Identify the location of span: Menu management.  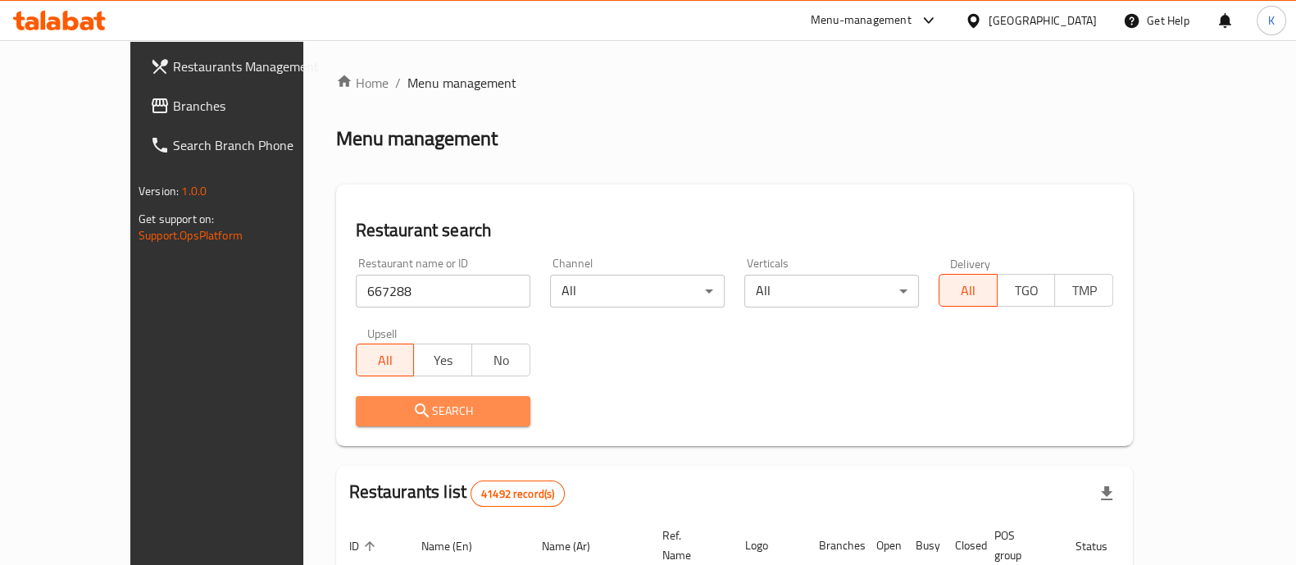
(462, 83).